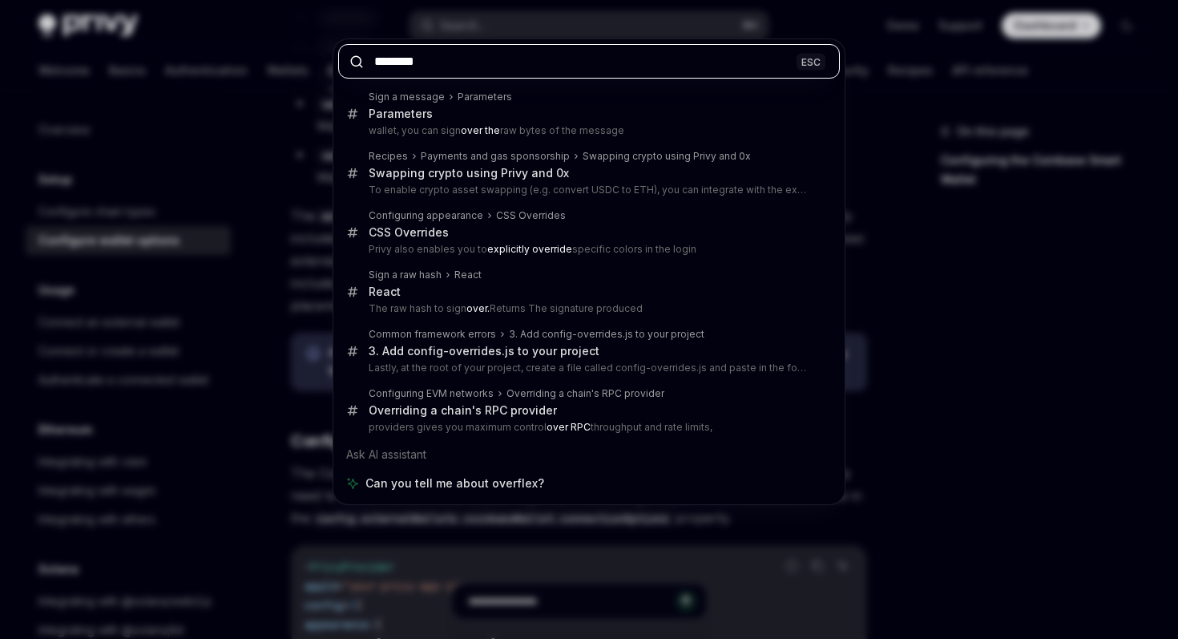  I want to click on div: Recipes, so click(388, 156).